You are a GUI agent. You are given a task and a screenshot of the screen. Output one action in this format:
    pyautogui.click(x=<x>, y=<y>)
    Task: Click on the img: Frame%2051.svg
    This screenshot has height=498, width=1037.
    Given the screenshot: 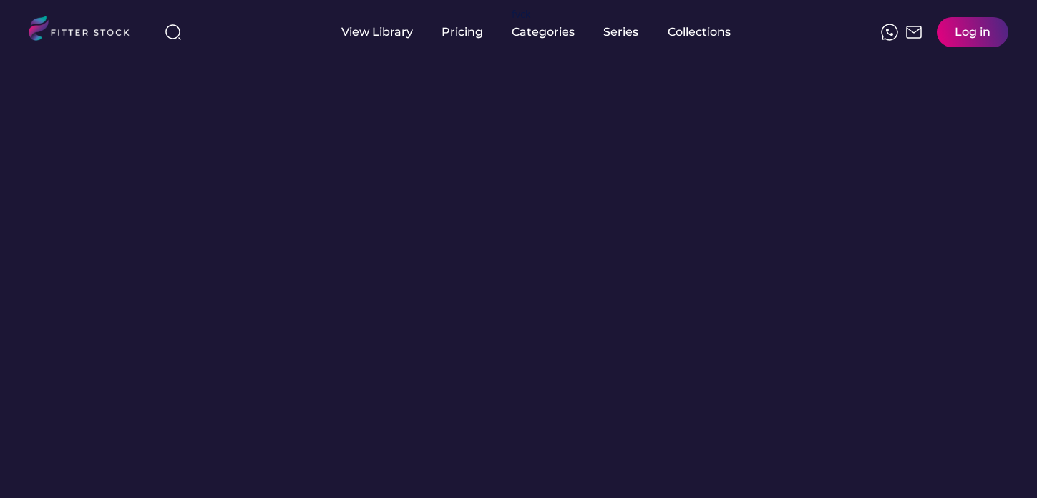 What is the action you would take?
    pyautogui.click(x=913, y=32)
    